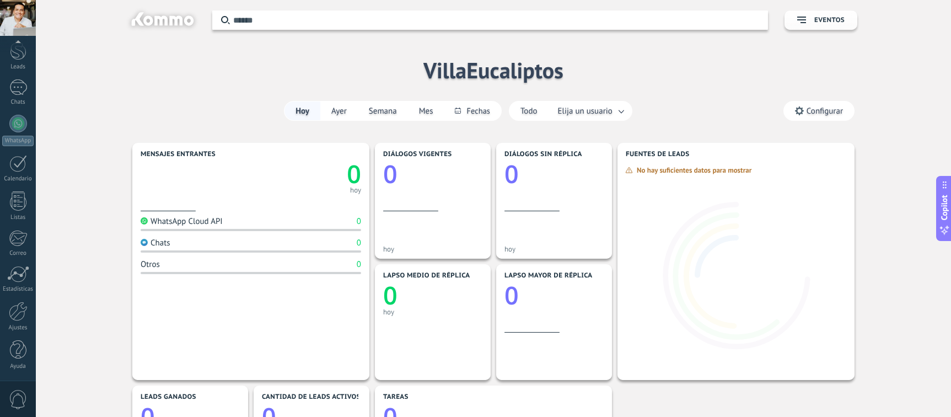  I want to click on div: WhatsApp Cloud API, so click(181, 221).